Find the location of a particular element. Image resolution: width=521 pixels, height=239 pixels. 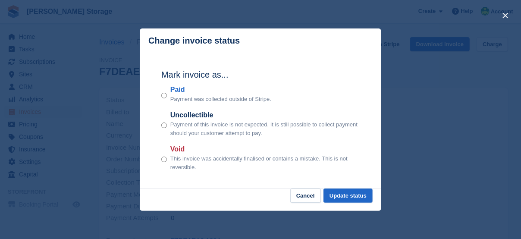

button: Cancel is located at coordinates (305, 195).